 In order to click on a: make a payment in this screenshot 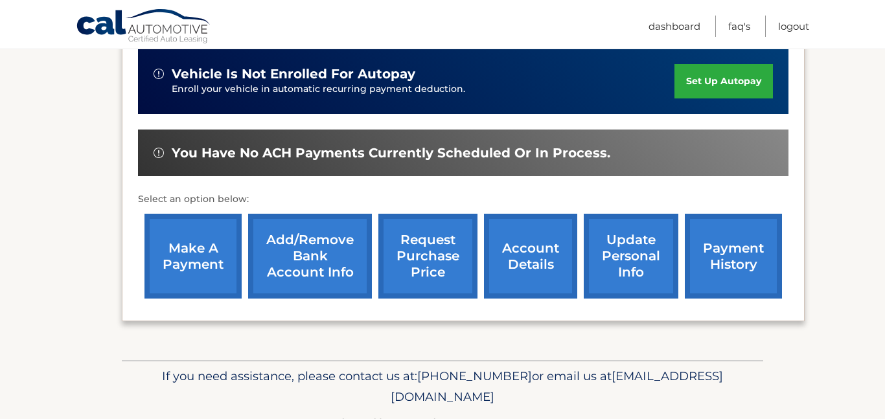, I will do `click(193, 256)`.